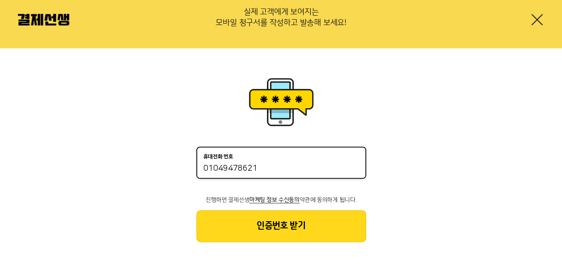 The width and height of the screenshot is (562, 269). Describe the element at coordinates (218, 157) in the screenshot. I see `p: 휴대전화 번호` at that location.